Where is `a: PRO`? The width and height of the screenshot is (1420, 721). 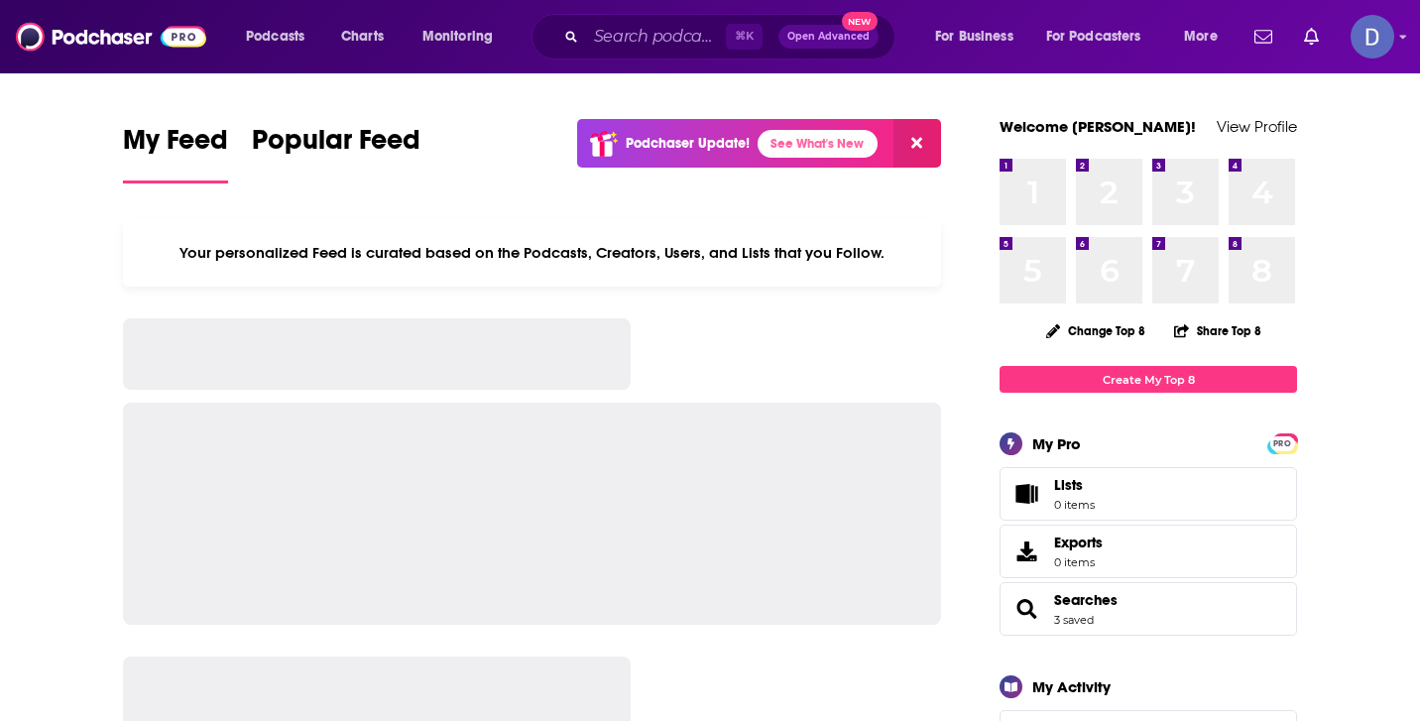 a: PRO is located at coordinates (1282, 442).